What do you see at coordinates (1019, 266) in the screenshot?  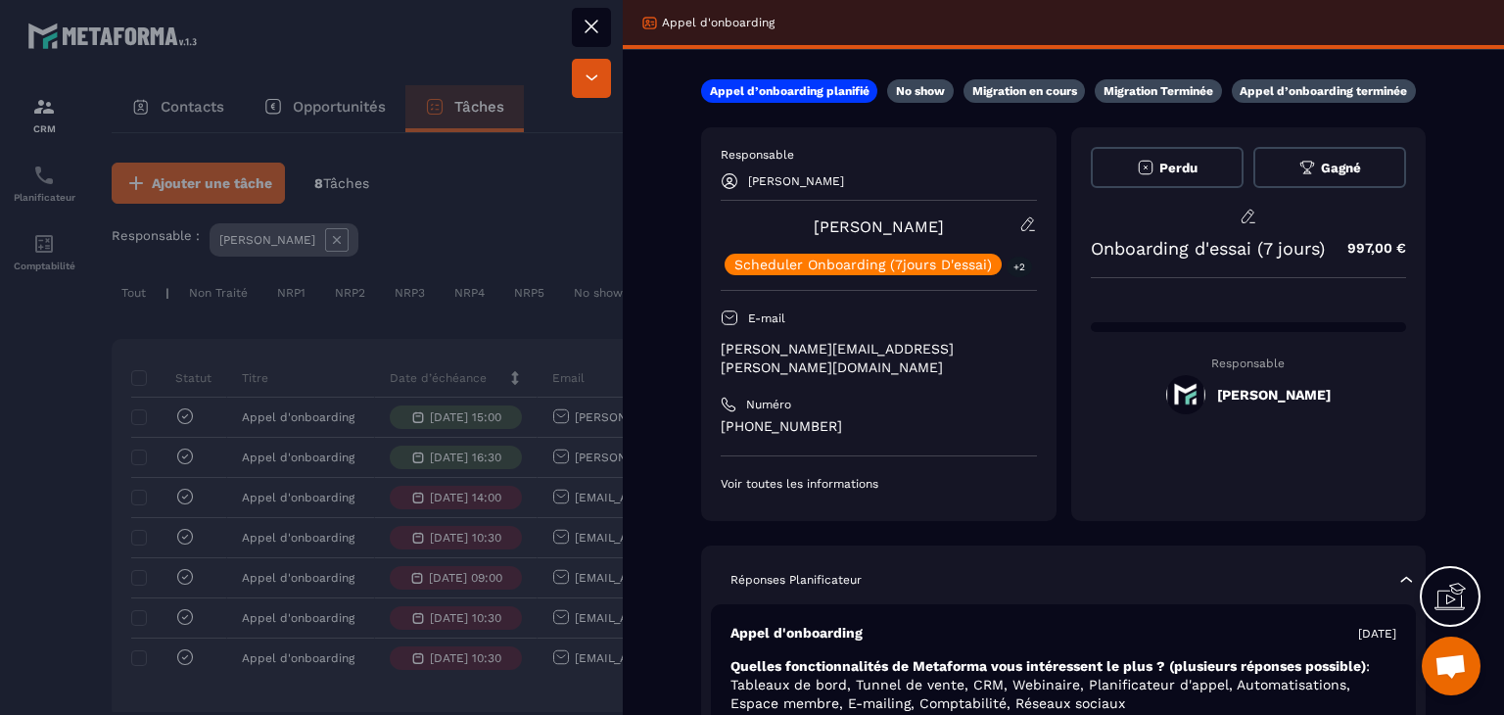 I see `p: +2` at bounding box center [1019, 266].